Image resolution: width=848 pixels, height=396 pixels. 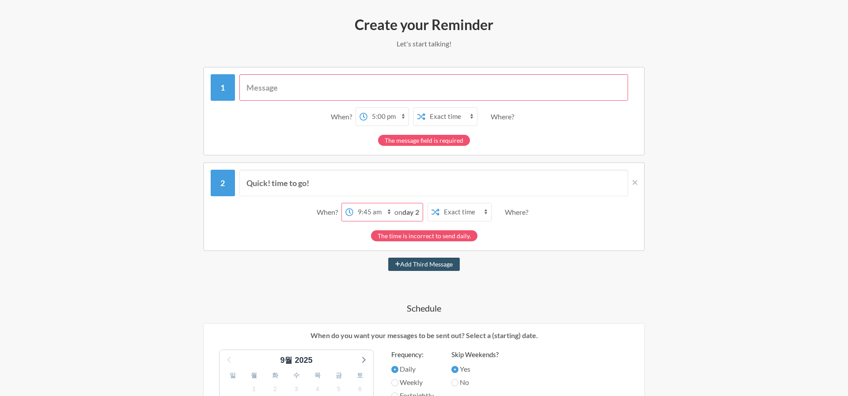 What do you see at coordinates (411, 212) in the screenshot?
I see `strong: day 2` at bounding box center [411, 212].